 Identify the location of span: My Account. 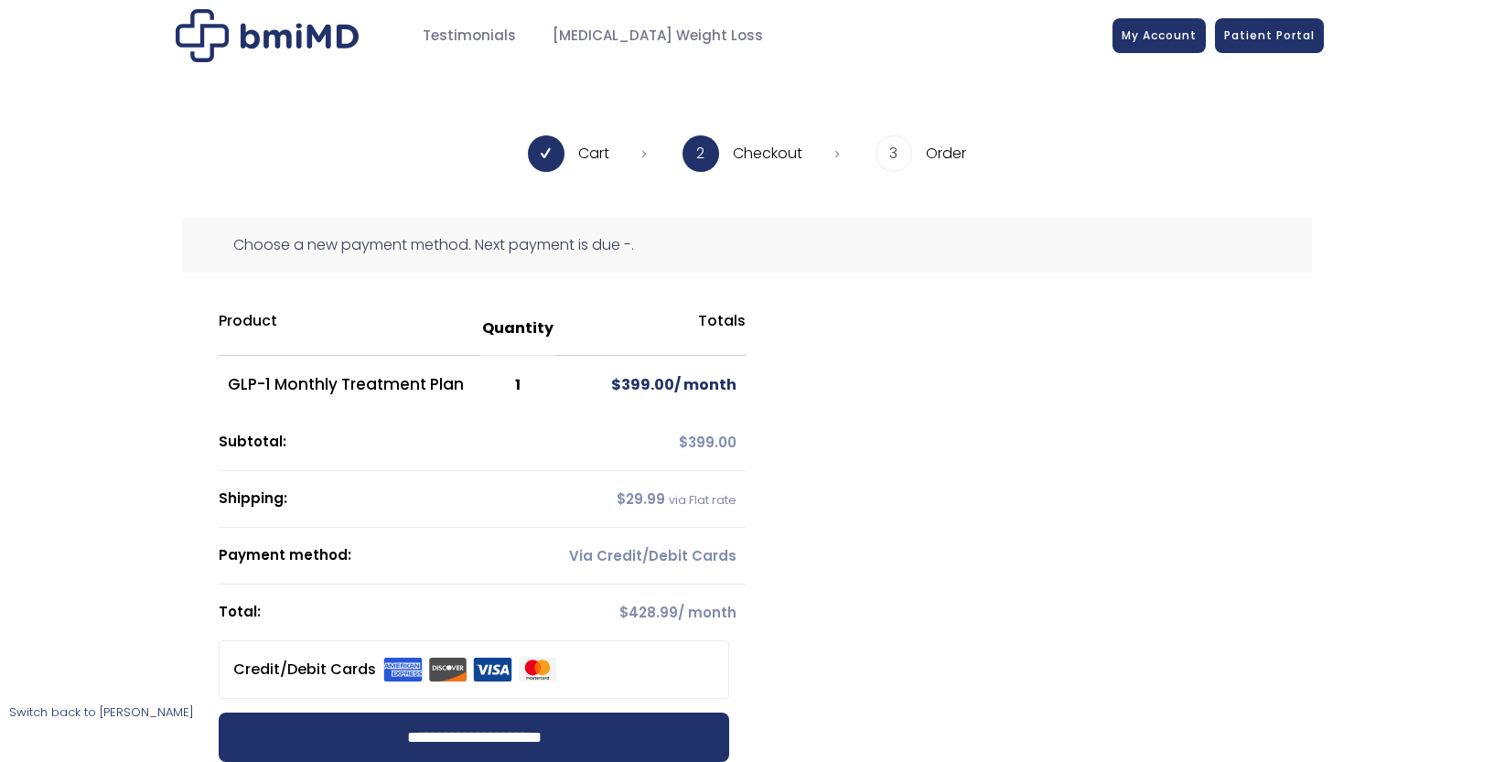
(1159, 35).